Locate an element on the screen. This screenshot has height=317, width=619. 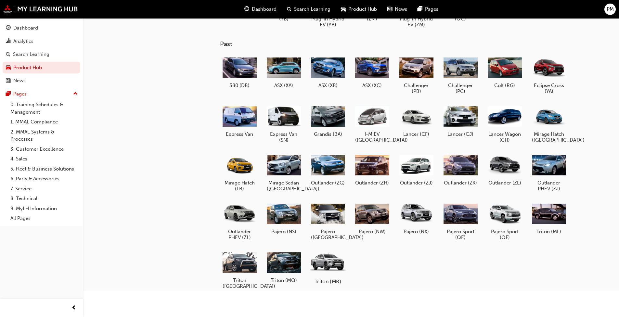
h3: Past is located at coordinates (404, 44).